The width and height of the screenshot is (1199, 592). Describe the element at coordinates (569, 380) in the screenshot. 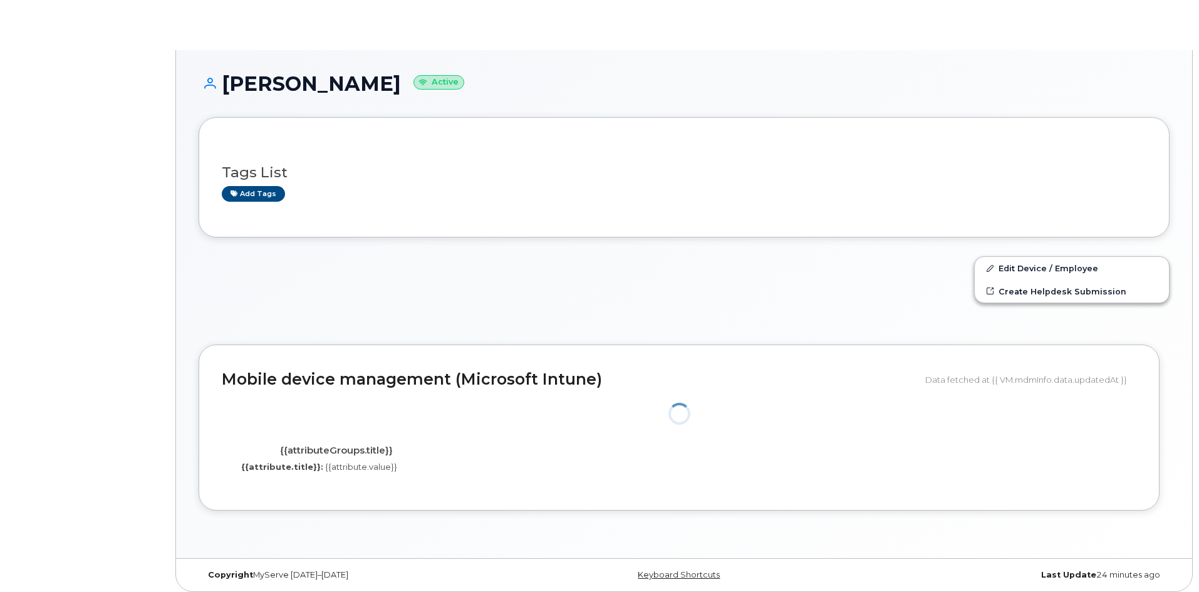

I see `h2: Mobile device management (Microsoft Intune)` at that location.